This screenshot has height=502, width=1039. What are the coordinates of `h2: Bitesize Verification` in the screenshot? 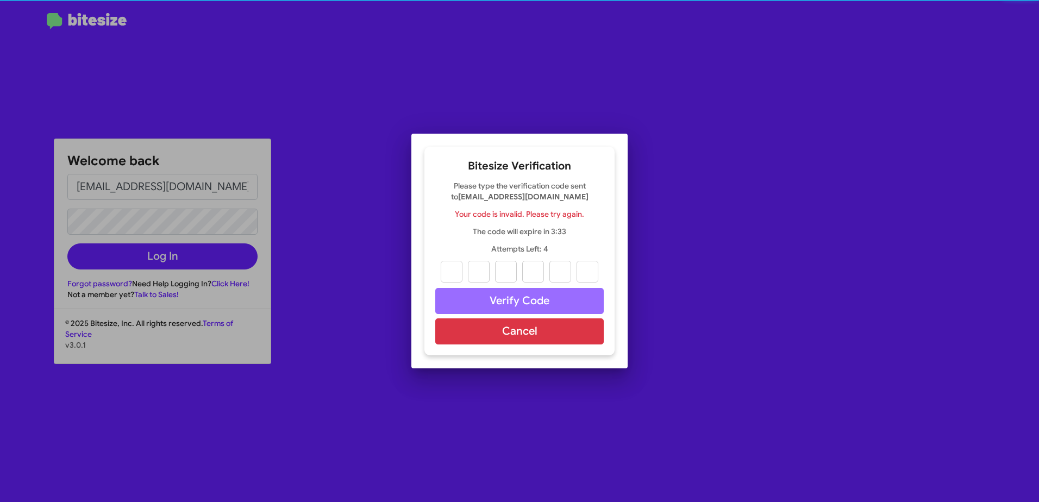 It's located at (519, 166).